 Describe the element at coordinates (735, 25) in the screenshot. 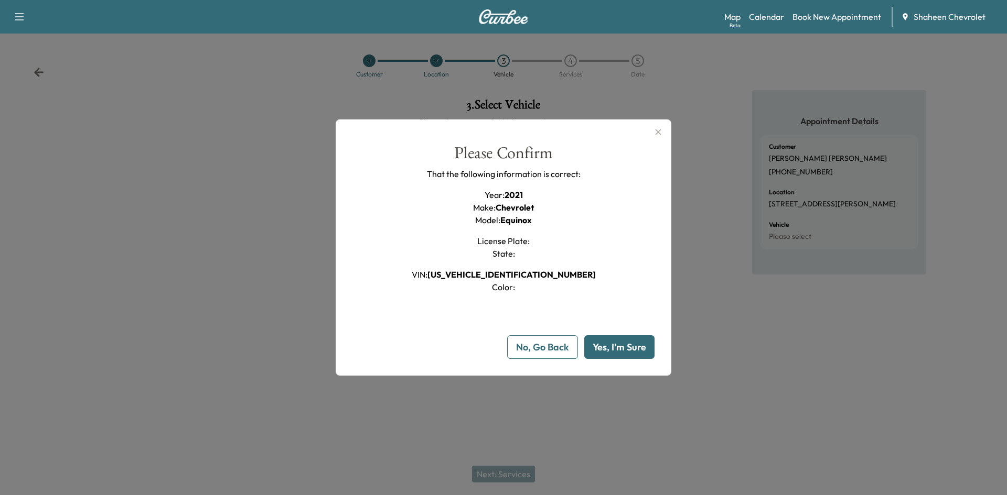

I see `div: Beta` at that location.